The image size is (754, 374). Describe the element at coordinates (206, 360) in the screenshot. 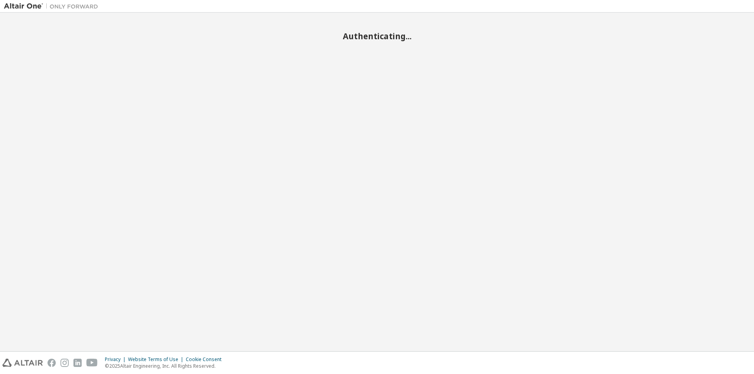

I see `div: Cookie Consent` at that location.